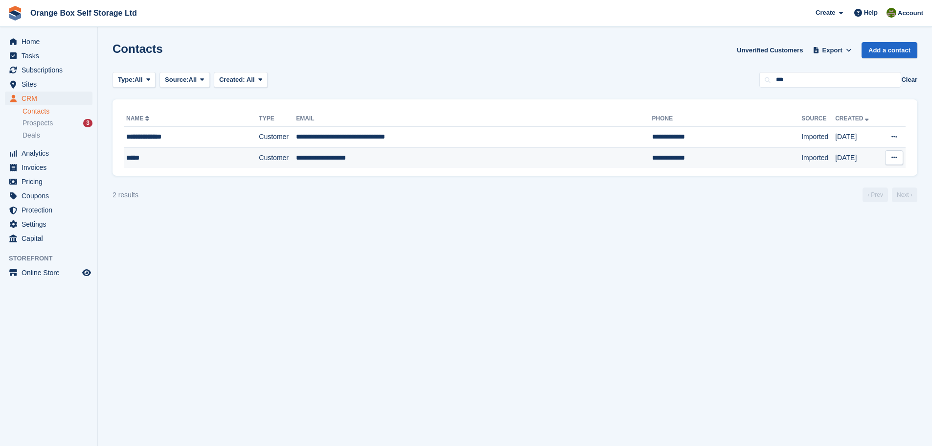 The width and height of the screenshot is (932, 446). What do you see at coordinates (88, 123) in the screenshot?
I see `div: 3` at bounding box center [88, 123].